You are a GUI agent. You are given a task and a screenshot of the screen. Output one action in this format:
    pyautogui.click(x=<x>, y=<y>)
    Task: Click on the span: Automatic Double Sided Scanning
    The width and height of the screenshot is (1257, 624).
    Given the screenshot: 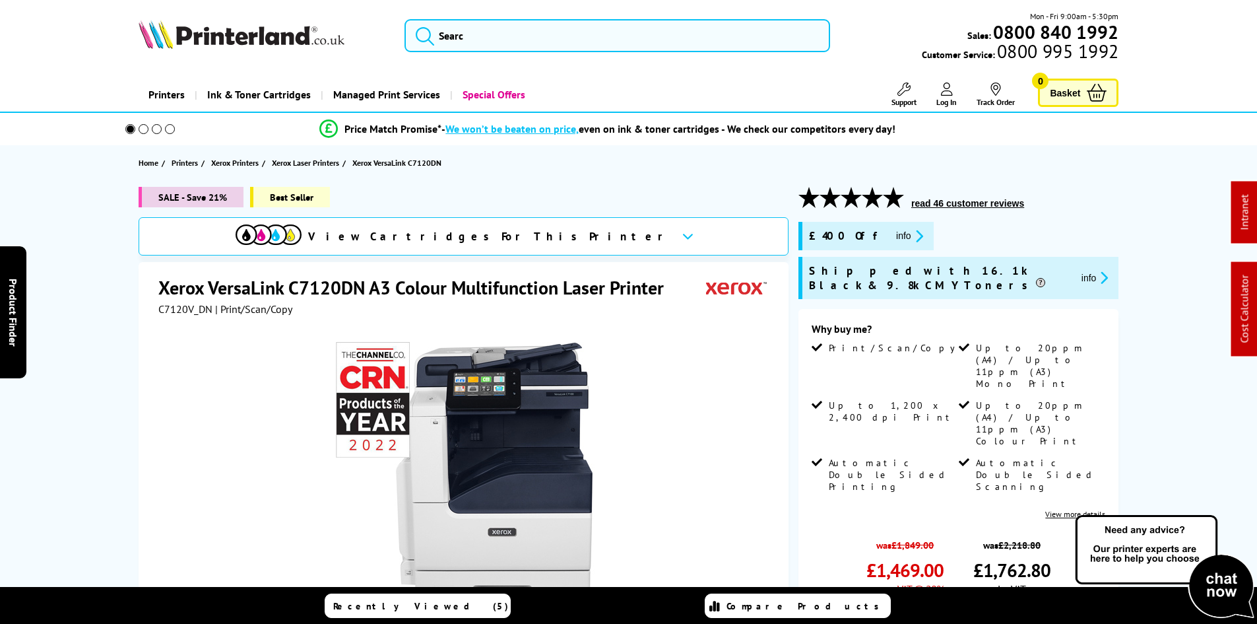 What is the action you would take?
    pyautogui.click(x=1040, y=475)
    